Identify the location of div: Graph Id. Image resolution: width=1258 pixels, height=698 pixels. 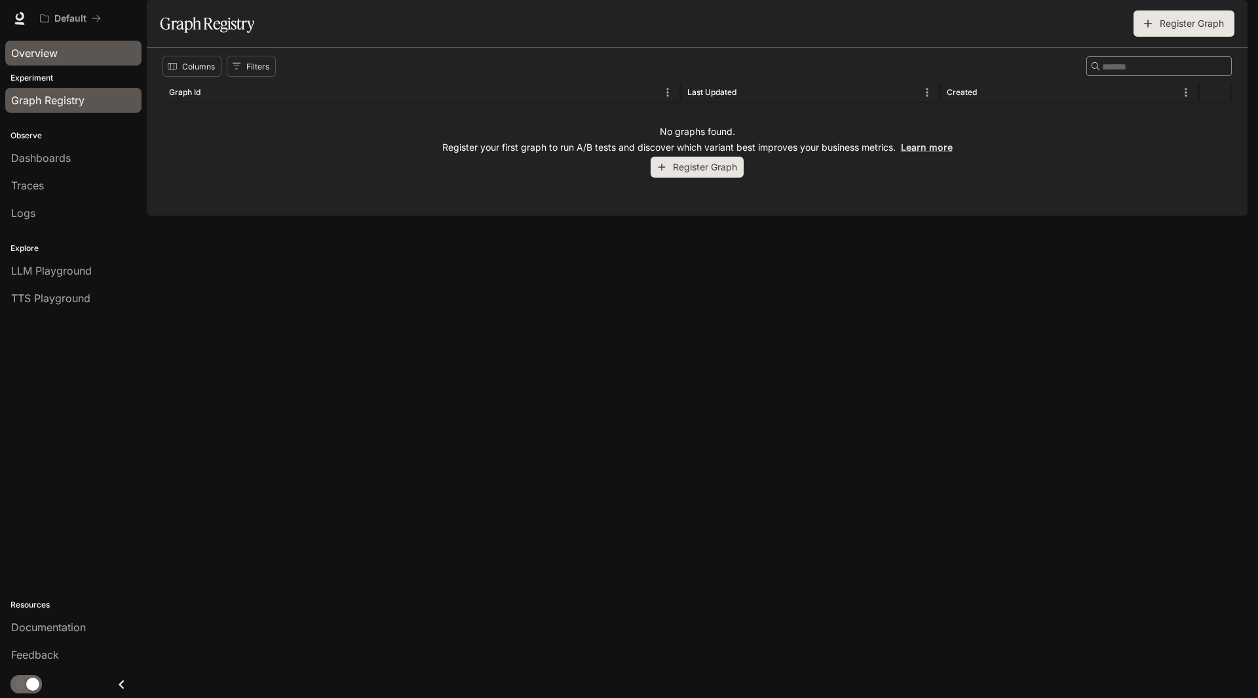
(185, 92).